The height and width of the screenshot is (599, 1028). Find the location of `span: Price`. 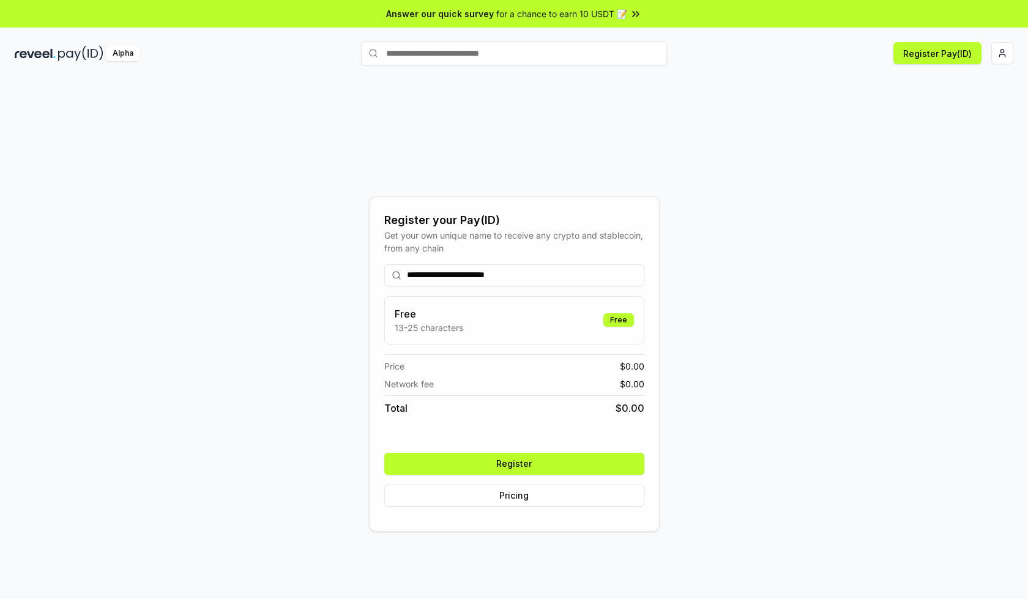

span: Price is located at coordinates (394, 366).